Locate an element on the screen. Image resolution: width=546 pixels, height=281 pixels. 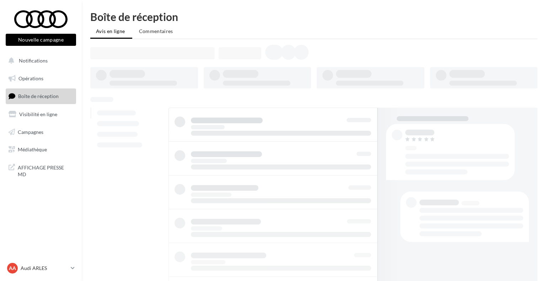
span: Opérations is located at coordinates (31, 78).